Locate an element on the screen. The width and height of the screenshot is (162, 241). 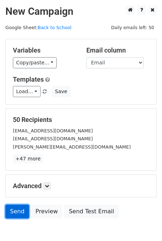
a: Templates is located at coordinates (28, 79).